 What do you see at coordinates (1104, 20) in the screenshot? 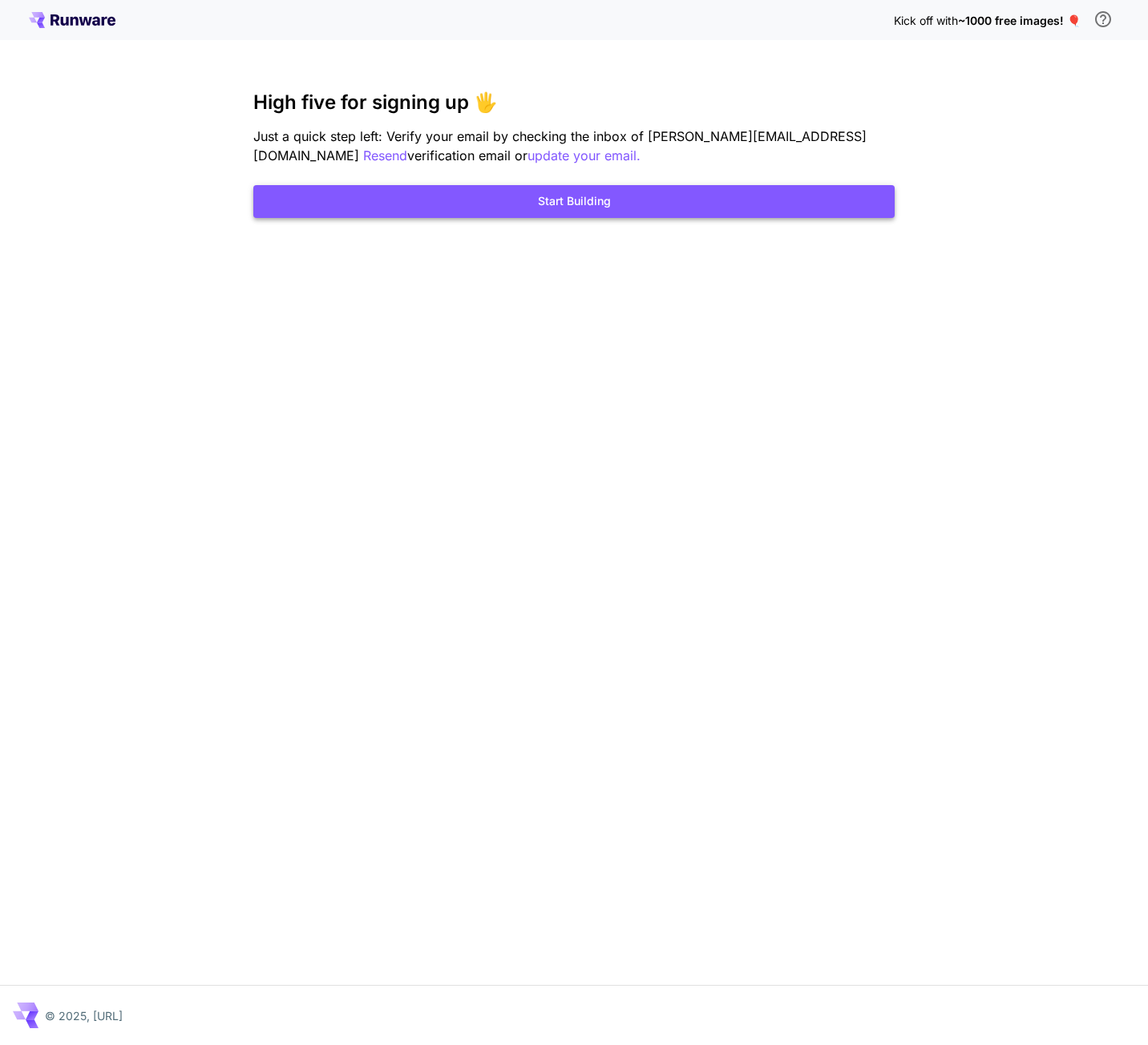
I see `button: In order to qualify for free credit, you need to sign up with a business email address and click ...` at bounding box center [1104, 20].